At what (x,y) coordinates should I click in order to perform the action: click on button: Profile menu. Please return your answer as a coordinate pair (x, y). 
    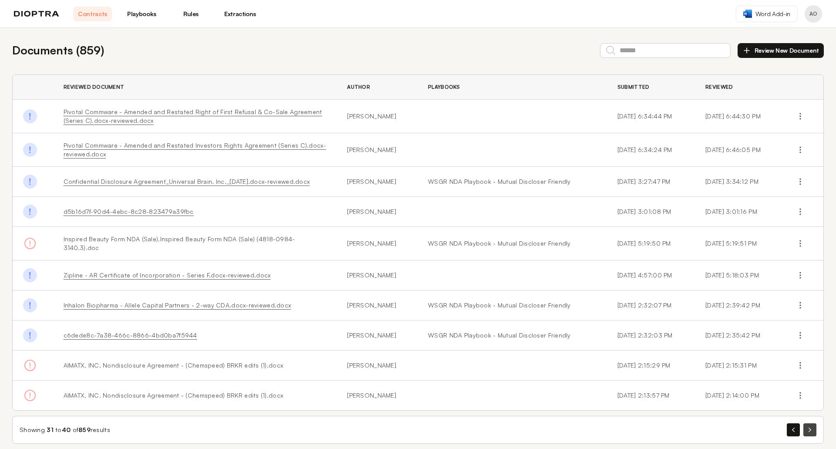
    Looking at the image, I should click on (814, 14).